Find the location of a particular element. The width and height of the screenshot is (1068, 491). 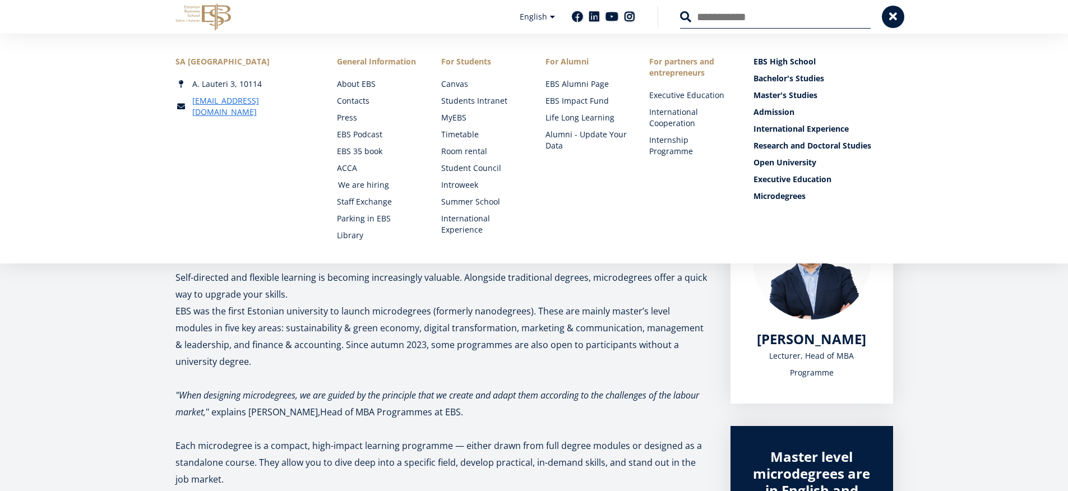

a: MyEBS is located at coordinates (482, 118).